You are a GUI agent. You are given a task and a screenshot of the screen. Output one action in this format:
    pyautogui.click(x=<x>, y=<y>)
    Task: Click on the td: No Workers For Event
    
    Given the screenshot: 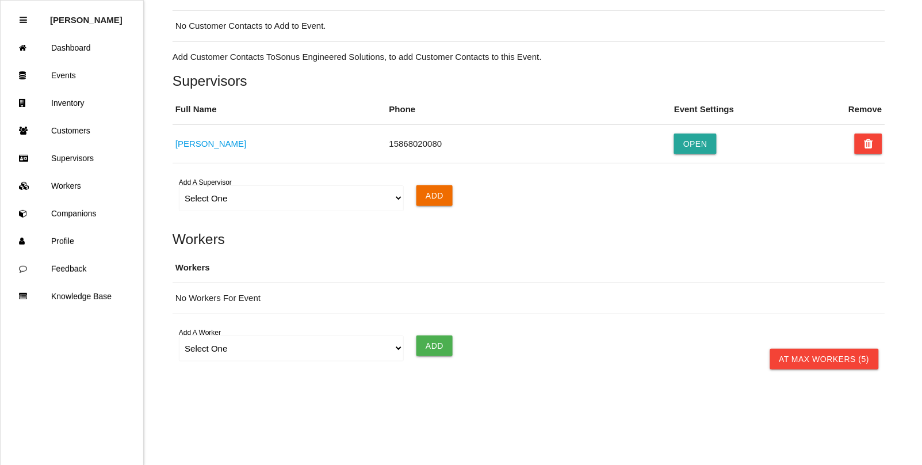 What is the action you would take?
    pyautogui.click(x=529, y=299)
    